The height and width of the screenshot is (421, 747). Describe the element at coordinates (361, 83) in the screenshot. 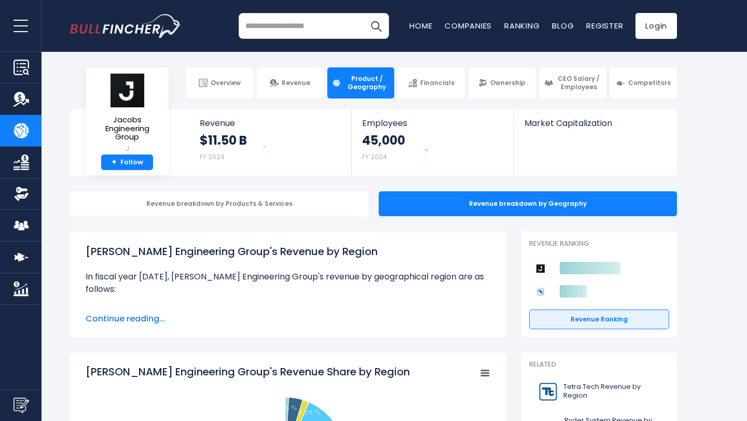

I see `a: Product / Geography` at that location.